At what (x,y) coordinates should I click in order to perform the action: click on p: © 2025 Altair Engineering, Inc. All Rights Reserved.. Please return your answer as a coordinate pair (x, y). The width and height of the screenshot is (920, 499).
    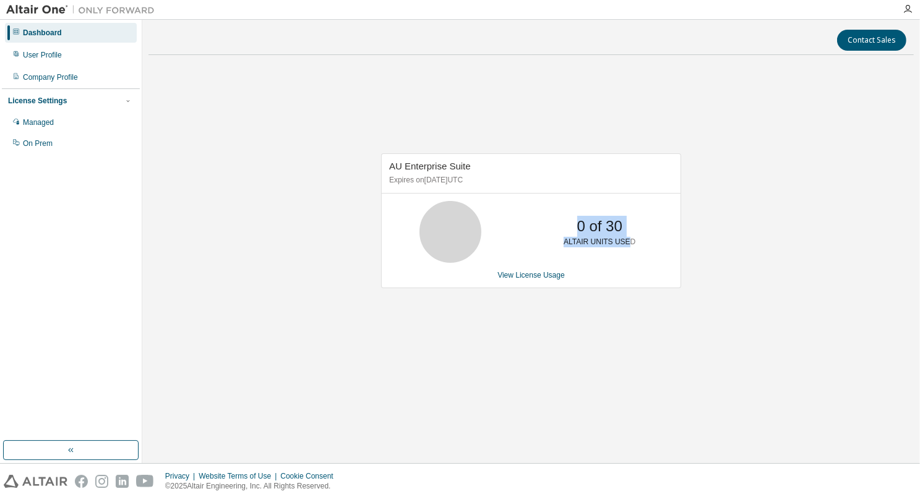
    Looking at the image, I should click on (253, 486).